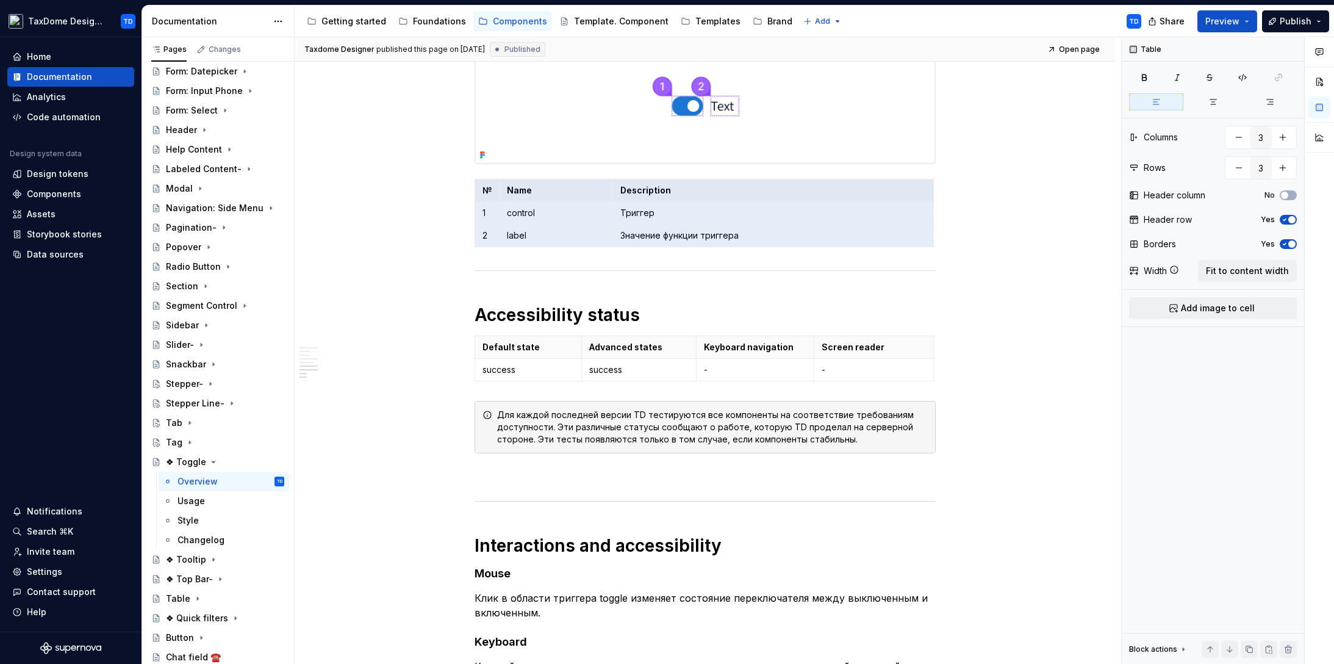 This screenshot has height=664, width=1334. I want to click on p: label, so click(556, 235).